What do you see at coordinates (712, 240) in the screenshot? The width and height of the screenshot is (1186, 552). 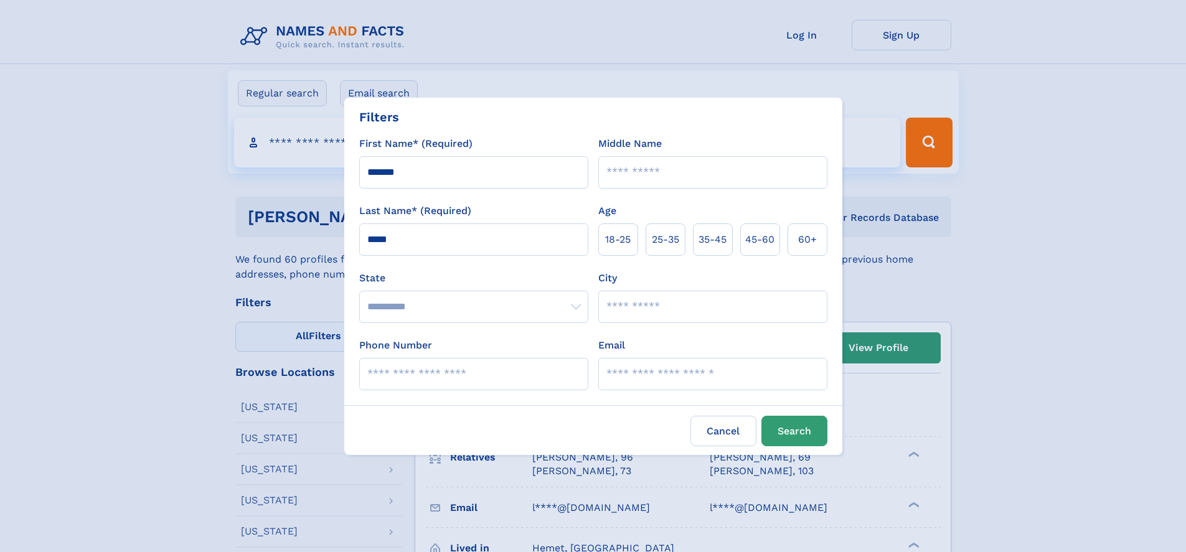 I see `span: 35‑45` at bounding box center [712, 240].